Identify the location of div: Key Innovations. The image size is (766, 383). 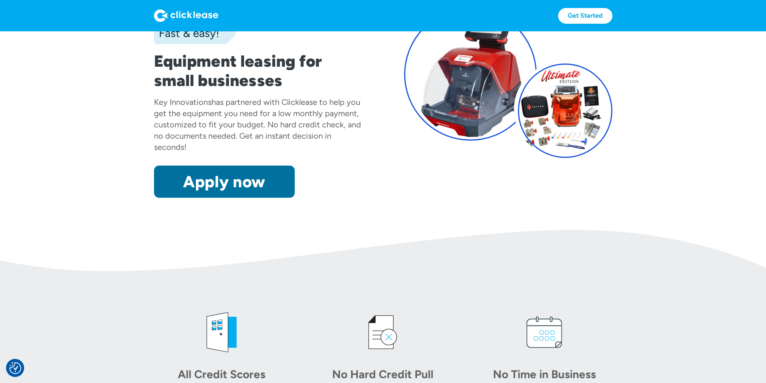
(183, 102).